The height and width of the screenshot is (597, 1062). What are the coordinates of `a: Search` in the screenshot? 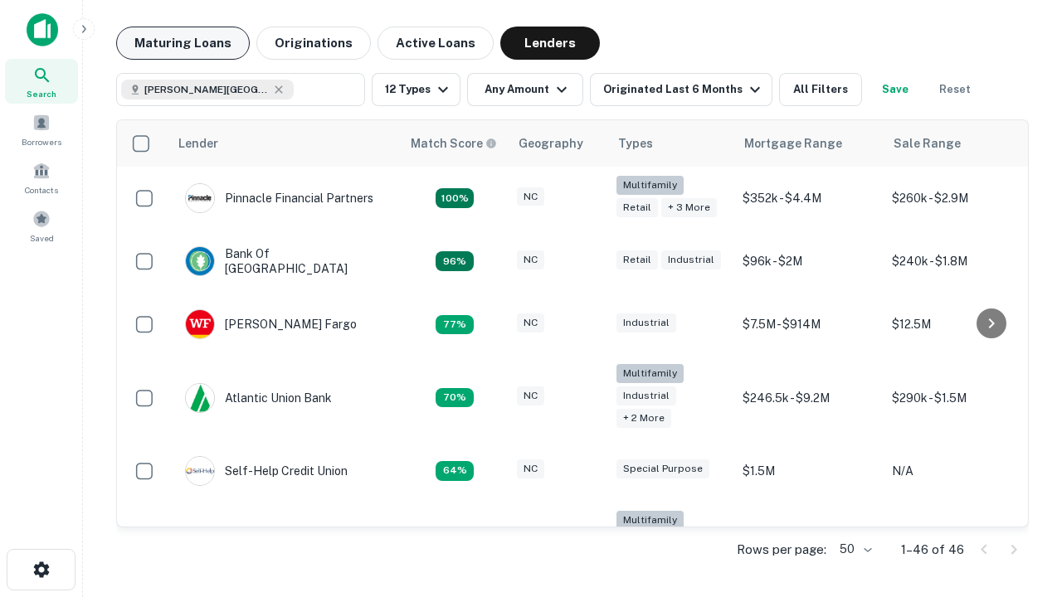 It's located at (41, 81).